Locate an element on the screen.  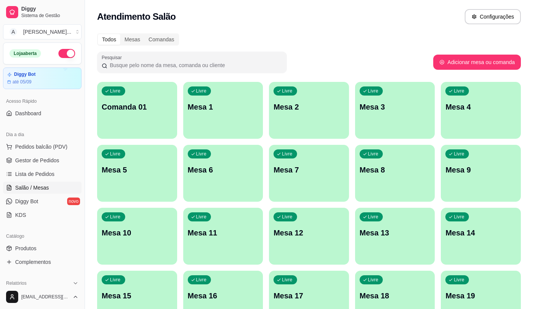
span: Diggy is located at coordinates (50, 9).